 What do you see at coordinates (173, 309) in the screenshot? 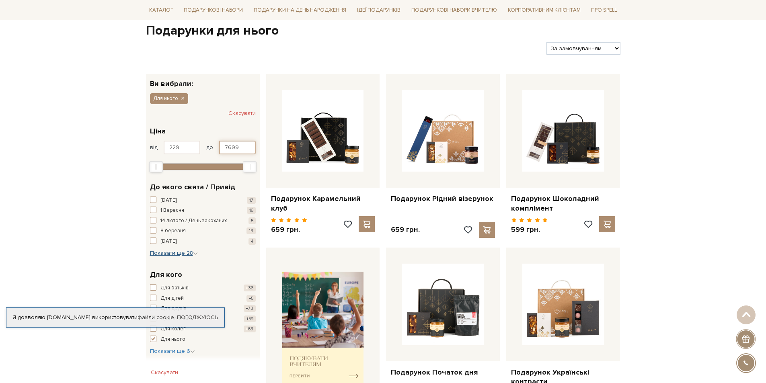
I see `span: Для друзів` at bounding box center [173, 309].